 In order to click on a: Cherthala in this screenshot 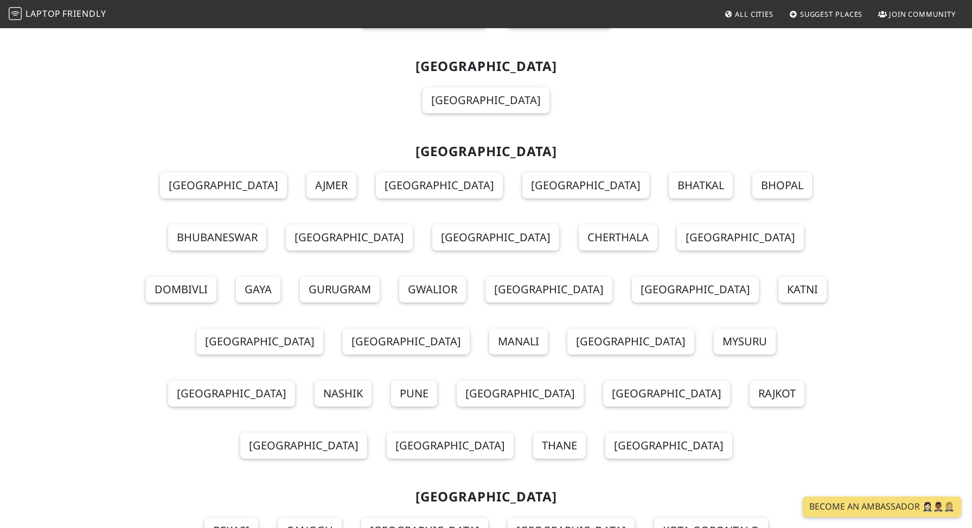, I will do `click(618, 238)`.